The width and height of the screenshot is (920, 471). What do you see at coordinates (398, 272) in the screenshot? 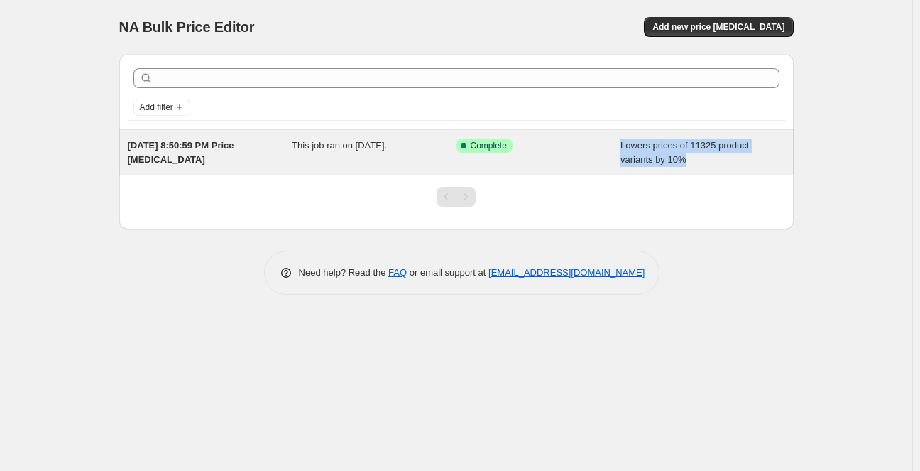
I see `a: FAQ` at bounding box center [398, 272].